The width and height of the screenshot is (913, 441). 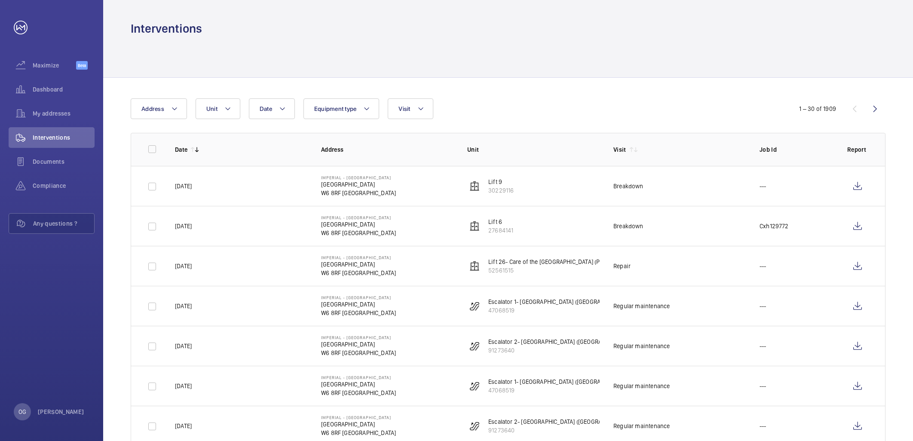 I want to click on span: My addresses, so click(x=64, y=113).